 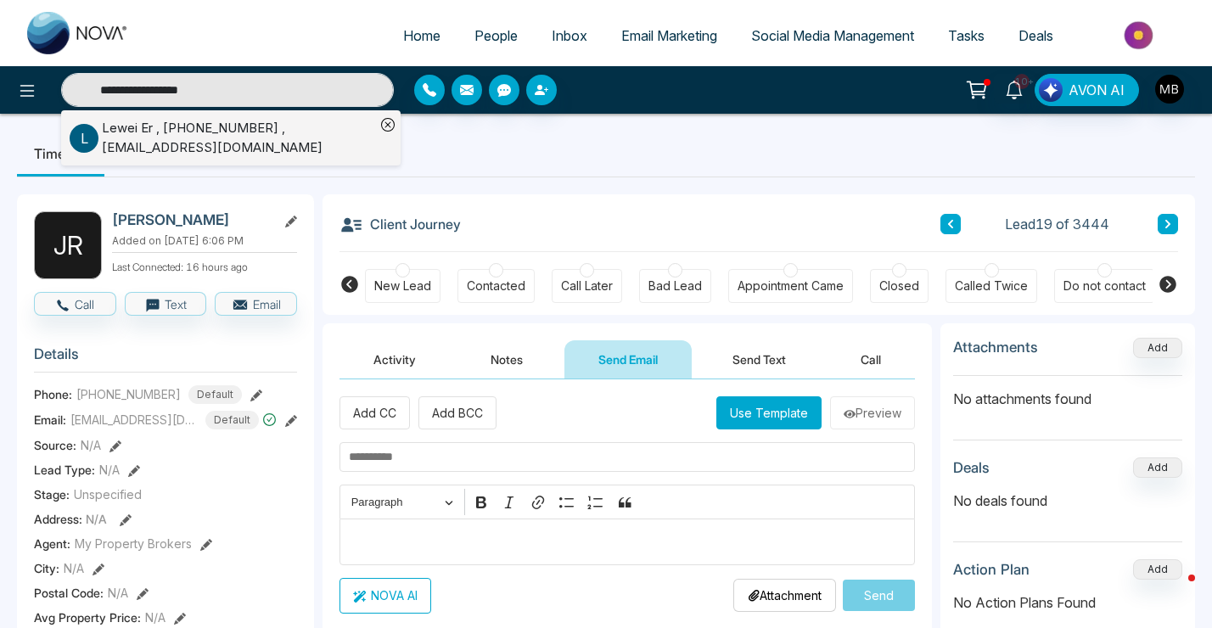 I want to click on h3: Client Journey, so click(x=400, y=224).